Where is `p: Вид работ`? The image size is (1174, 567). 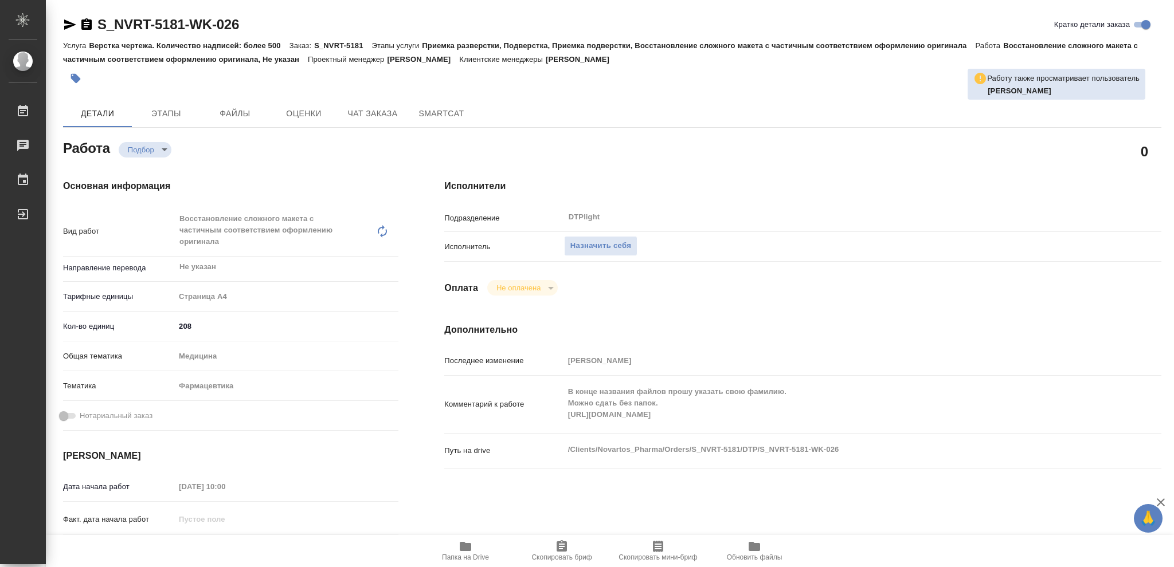
p: Вид работ is located at coordinates (119, 232).